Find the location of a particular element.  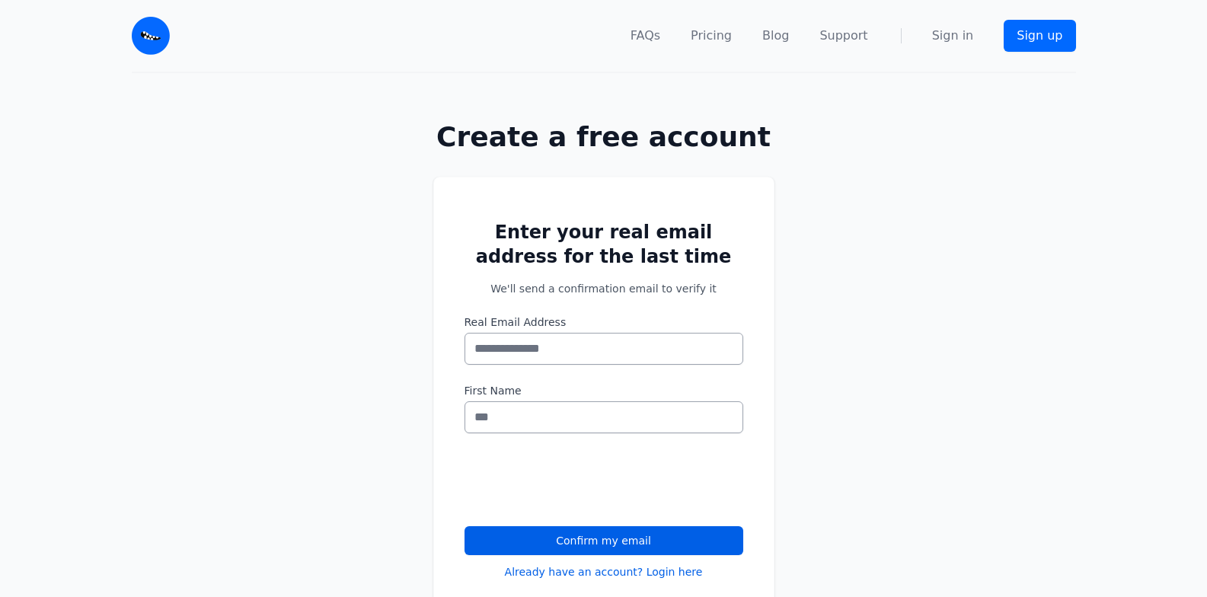

a: Blog is located at coordinates (775, 36).